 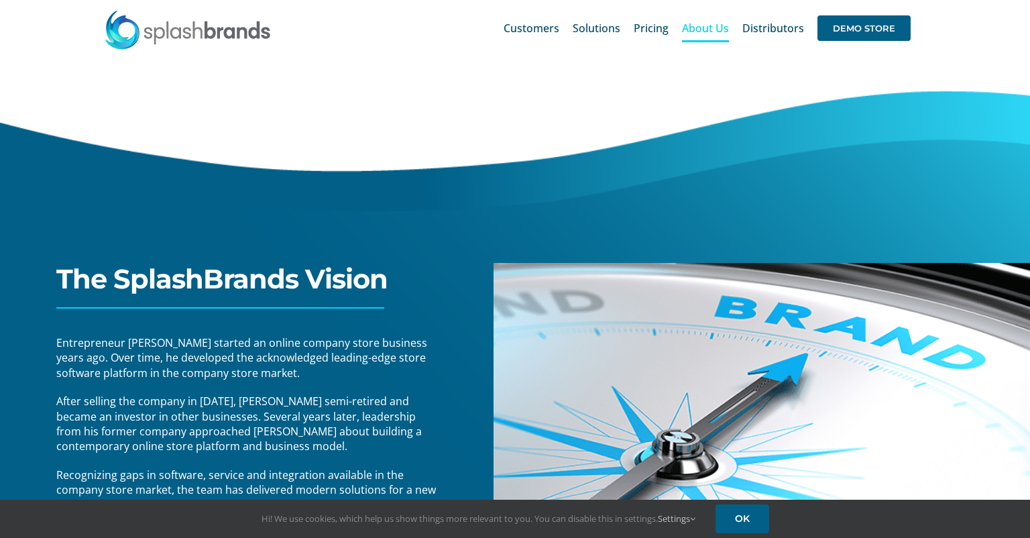 I want to click on span: Distributors, so click(x=773, y=28).